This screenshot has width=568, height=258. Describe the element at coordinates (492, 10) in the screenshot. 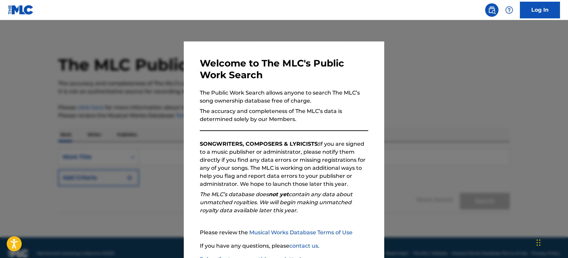

I see `img: search` at that location.